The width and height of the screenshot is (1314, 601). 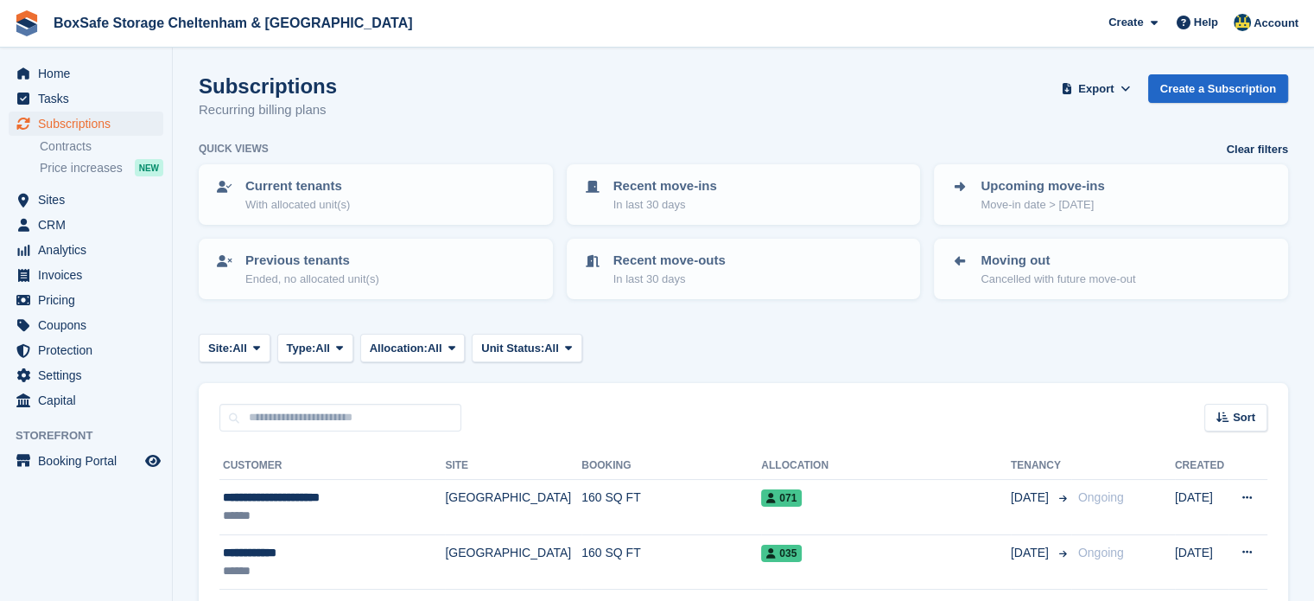 I want to click on a: Preview store, so click(x=153, y=461).